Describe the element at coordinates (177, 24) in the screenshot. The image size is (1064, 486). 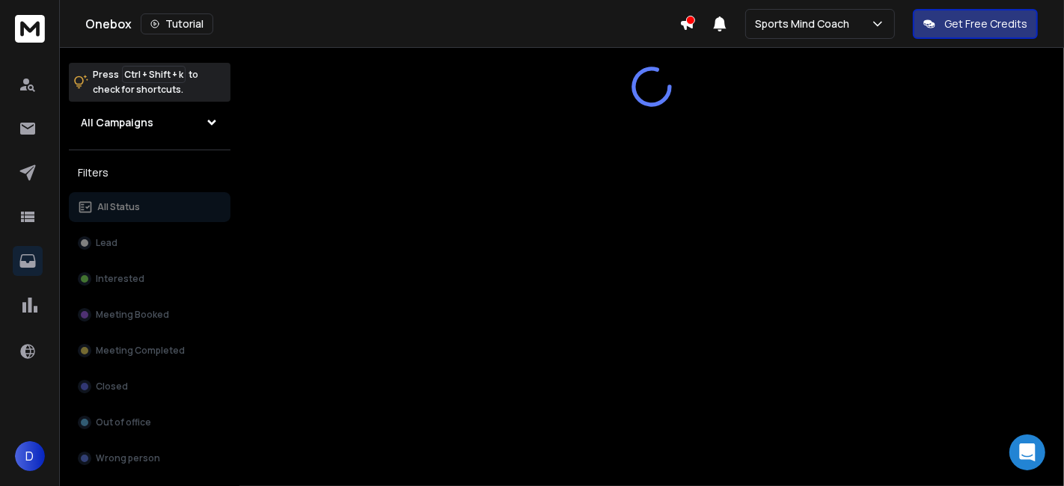
I see `button: Tutorial` at that location.